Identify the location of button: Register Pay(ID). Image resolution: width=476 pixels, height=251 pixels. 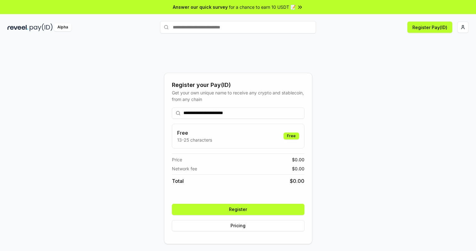
(430, 27).